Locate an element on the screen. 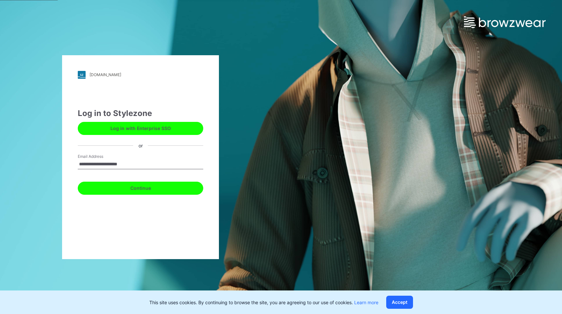 Image resolution: width=562 pixels, height=314 pixels. label: Email Address is located at coordinates (101, 156).